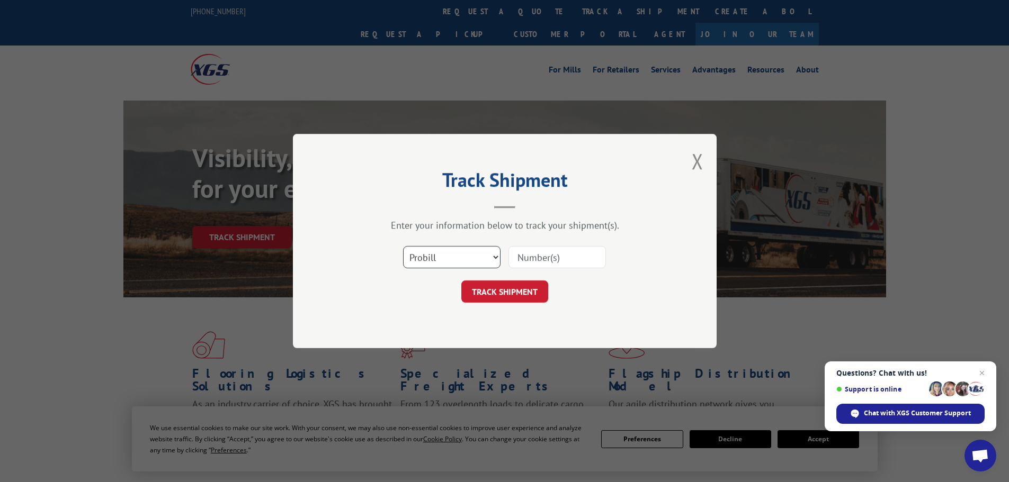  Describe the element at coordinates (505, 183) in the screenshot. I see `h2: Track Shipment` at that location.